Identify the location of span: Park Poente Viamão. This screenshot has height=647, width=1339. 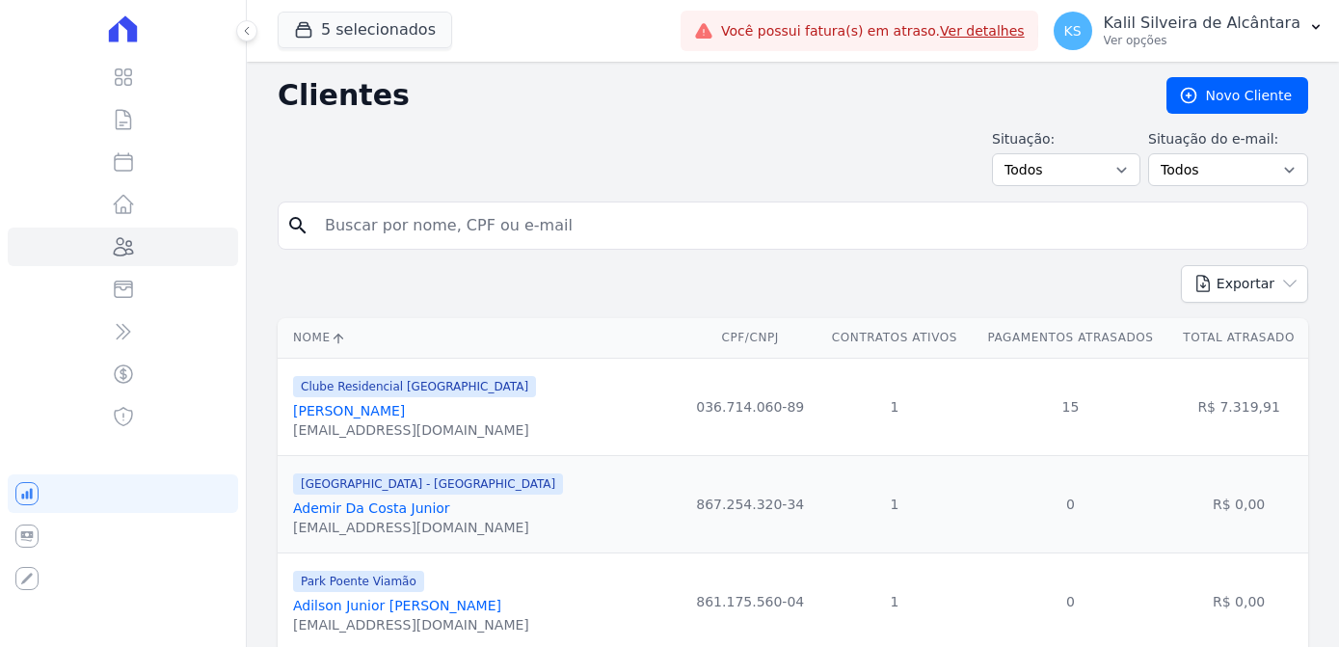
(359, 581).